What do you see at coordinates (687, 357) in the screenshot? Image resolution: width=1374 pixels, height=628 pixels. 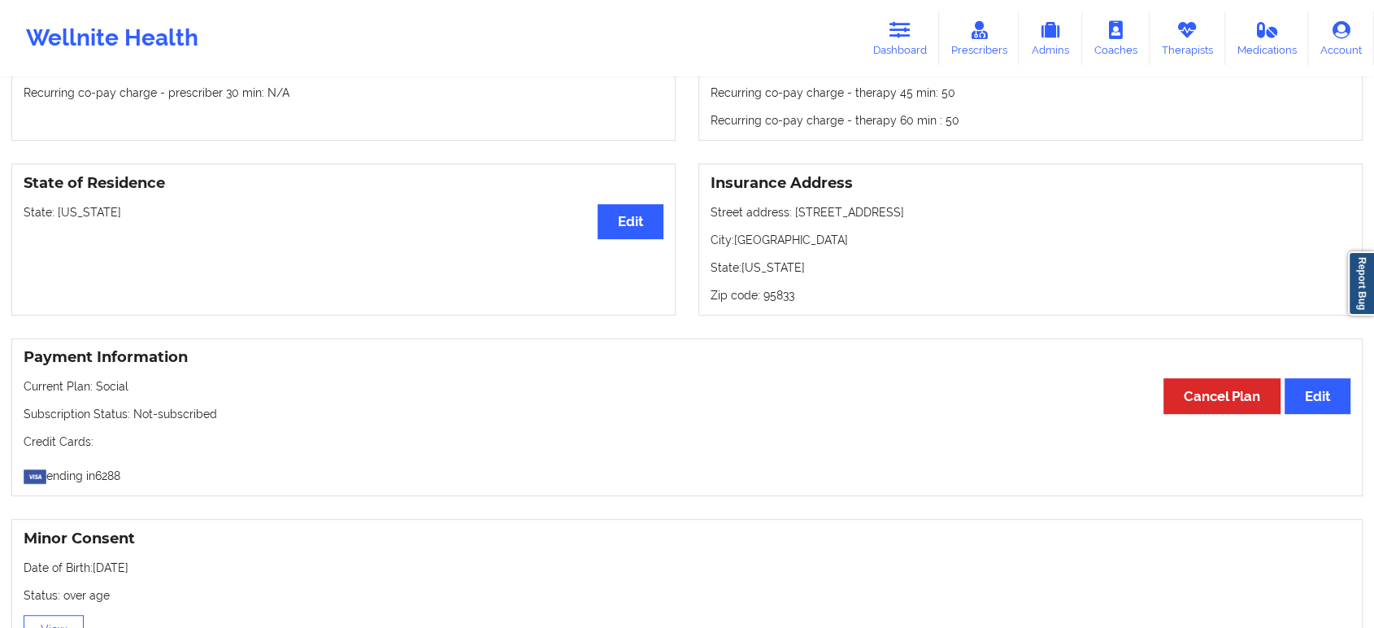 I see `h3: Payment Information` at bounding box center [687, 357].